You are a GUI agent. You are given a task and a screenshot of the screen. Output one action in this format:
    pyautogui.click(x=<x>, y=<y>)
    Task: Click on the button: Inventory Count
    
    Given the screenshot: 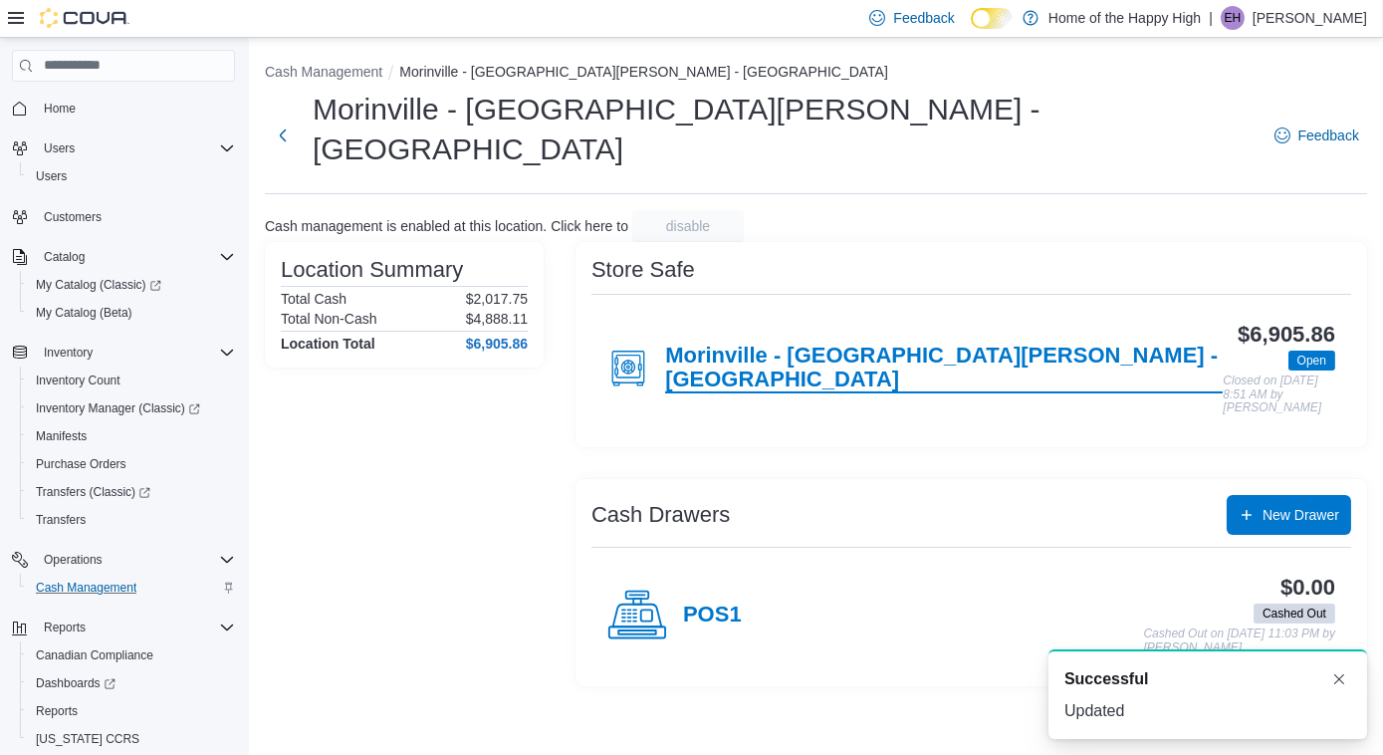 What is the action you would take?
    pyautogui.click(x=131, y=380)
    